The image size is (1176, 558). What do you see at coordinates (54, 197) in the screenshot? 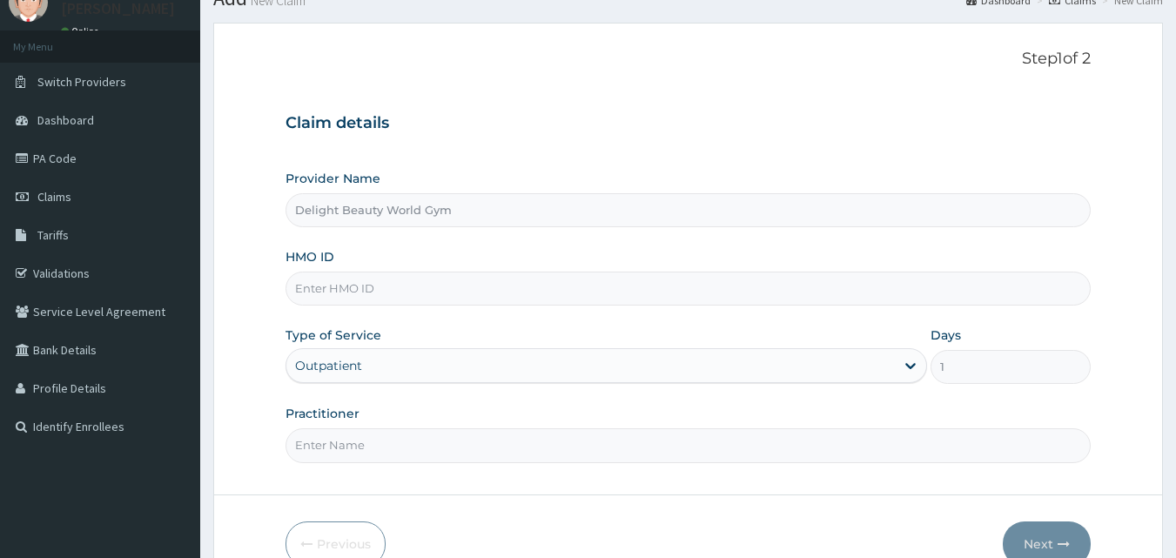
I see `span: Claims` at bounding box center [54, 197].